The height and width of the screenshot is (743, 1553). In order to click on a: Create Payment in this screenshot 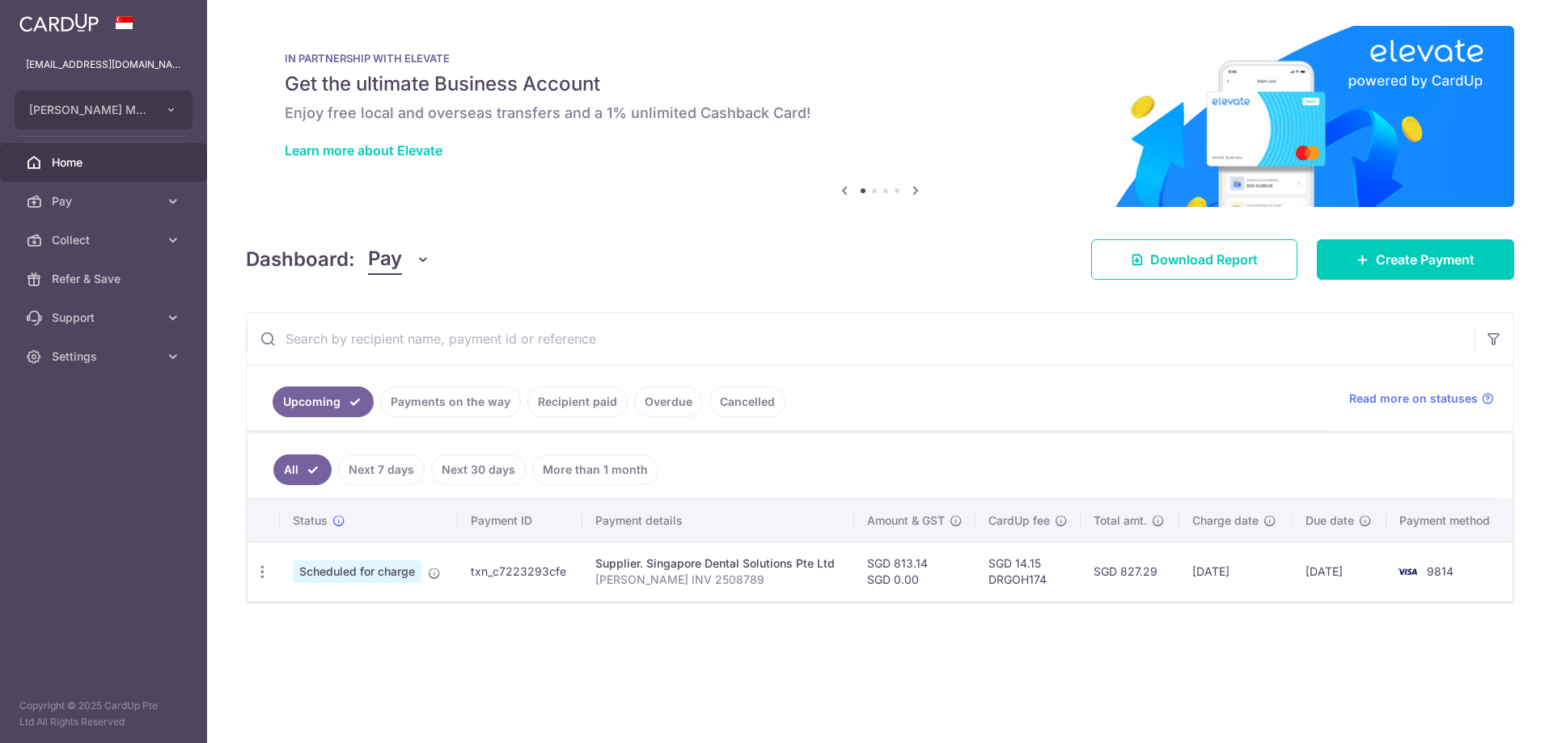, I will do `click(1415, 260)`.